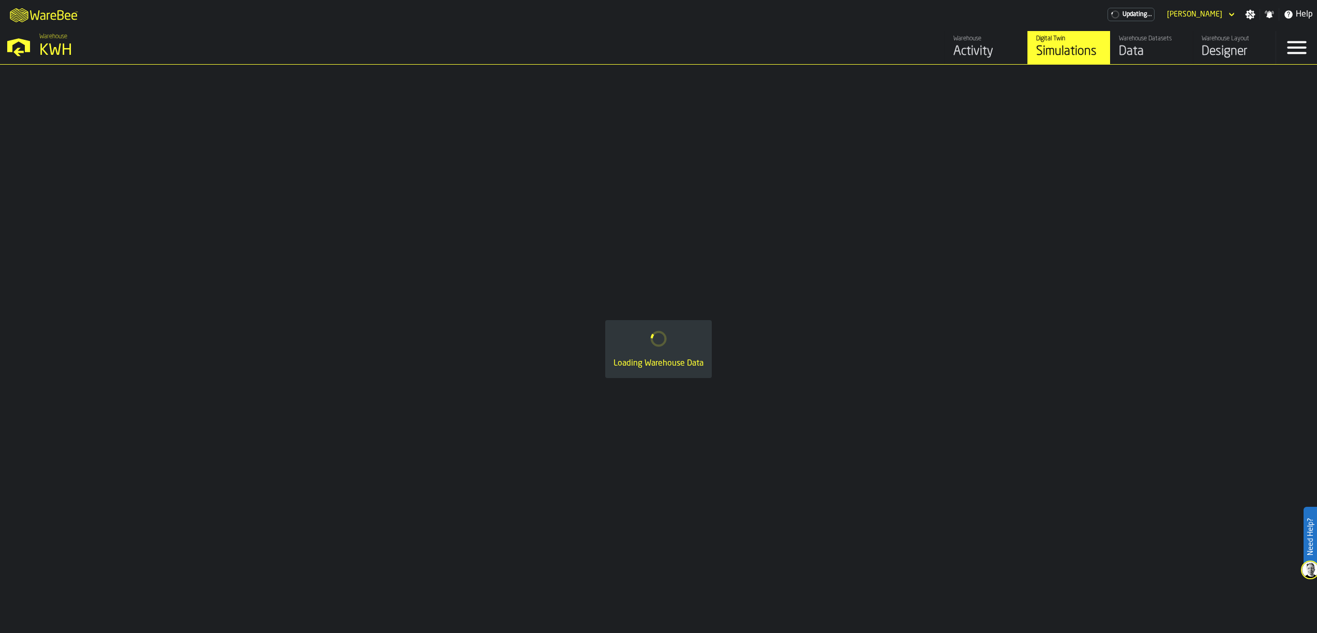  Describe the element at coordinates (1296, 48) in the screenshot. I see `label: button-toggle-Menu` at that location.